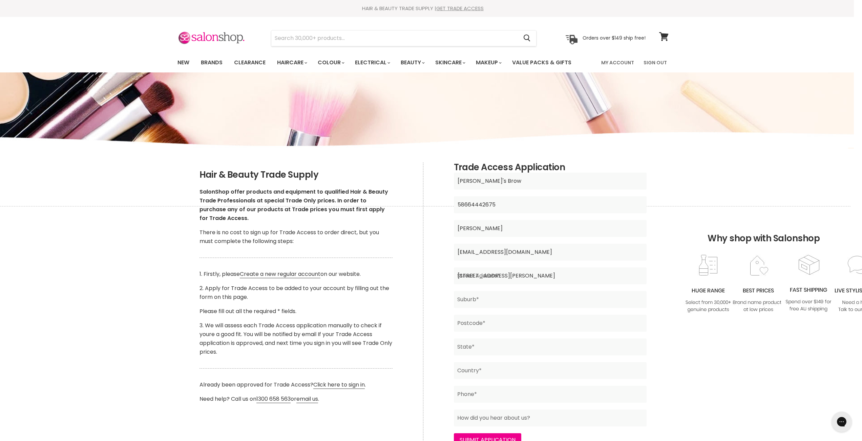  Describe the element at coordinates (655, 63) in the screenshot. I see `a: Sign Out` at that location.